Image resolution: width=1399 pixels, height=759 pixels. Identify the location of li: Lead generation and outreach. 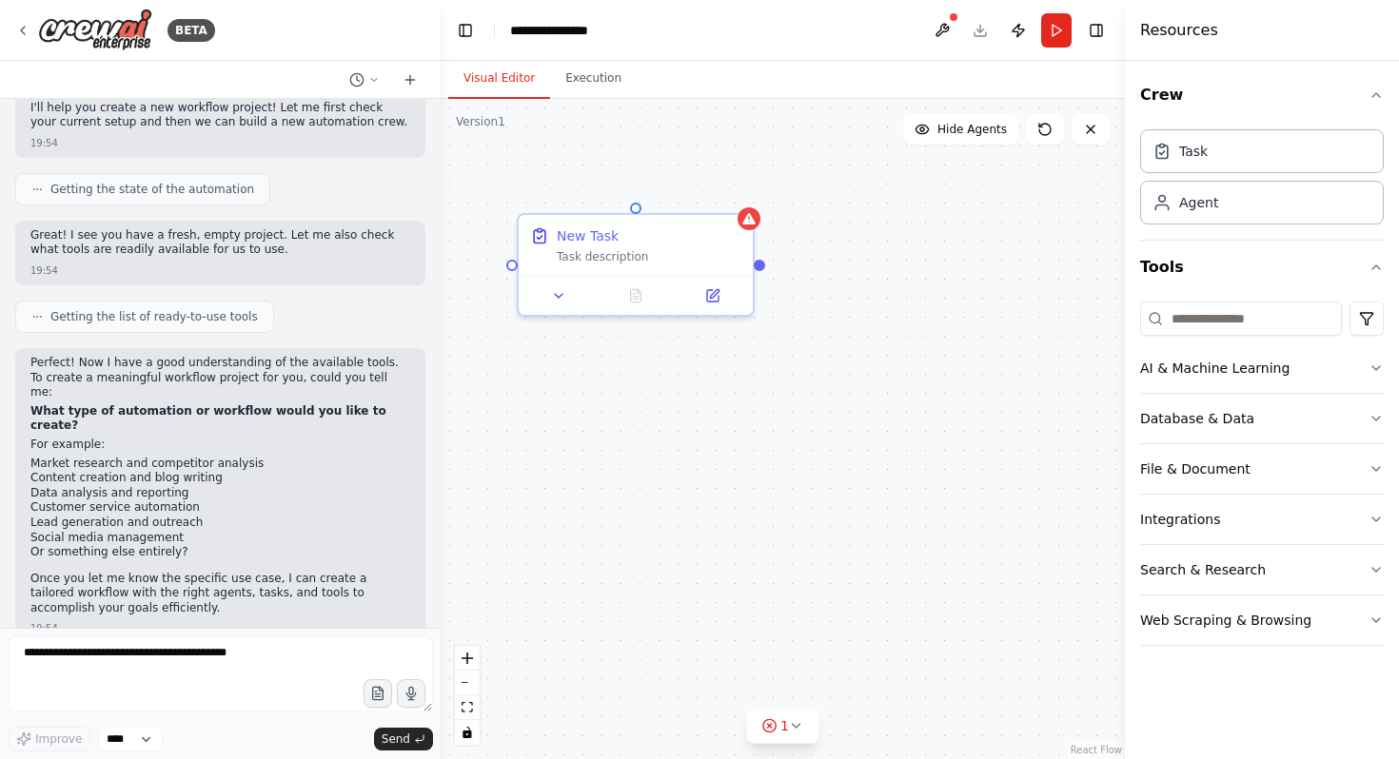
(220, 523).